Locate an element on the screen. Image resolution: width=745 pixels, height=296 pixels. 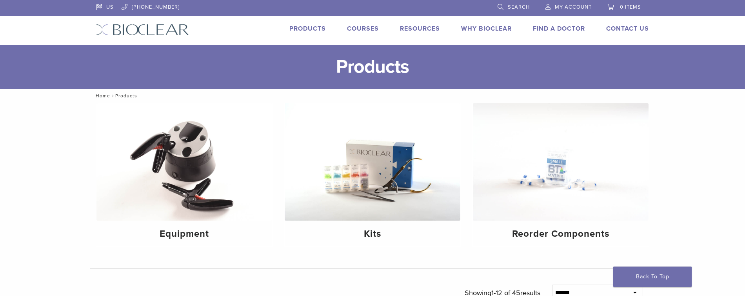
span: 0 items is located at coordinates (631, 7).